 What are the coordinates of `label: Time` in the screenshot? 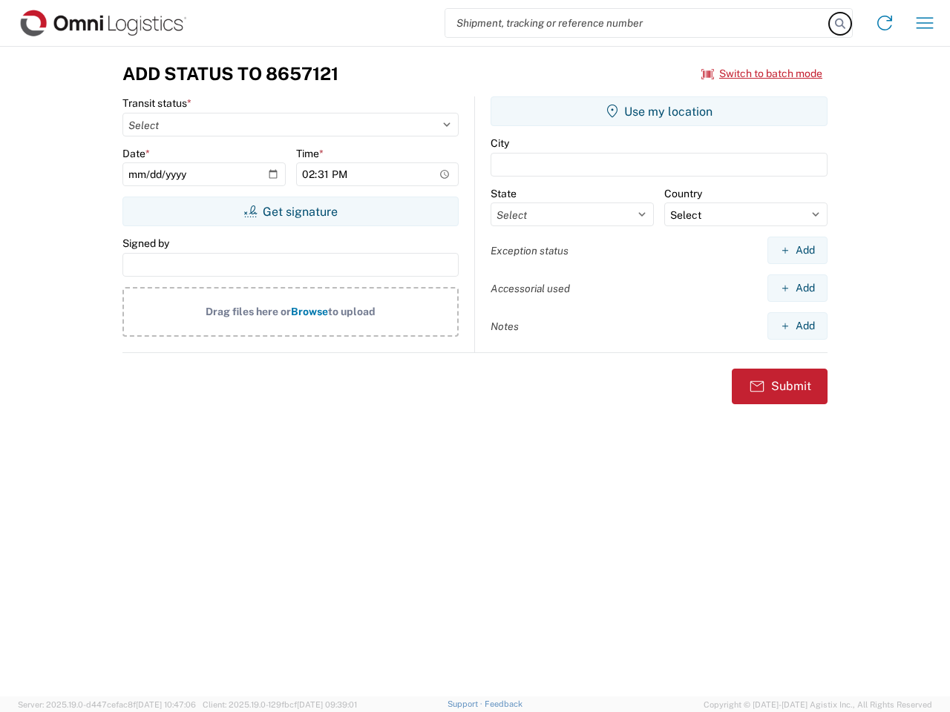 It's located at (309, 154).